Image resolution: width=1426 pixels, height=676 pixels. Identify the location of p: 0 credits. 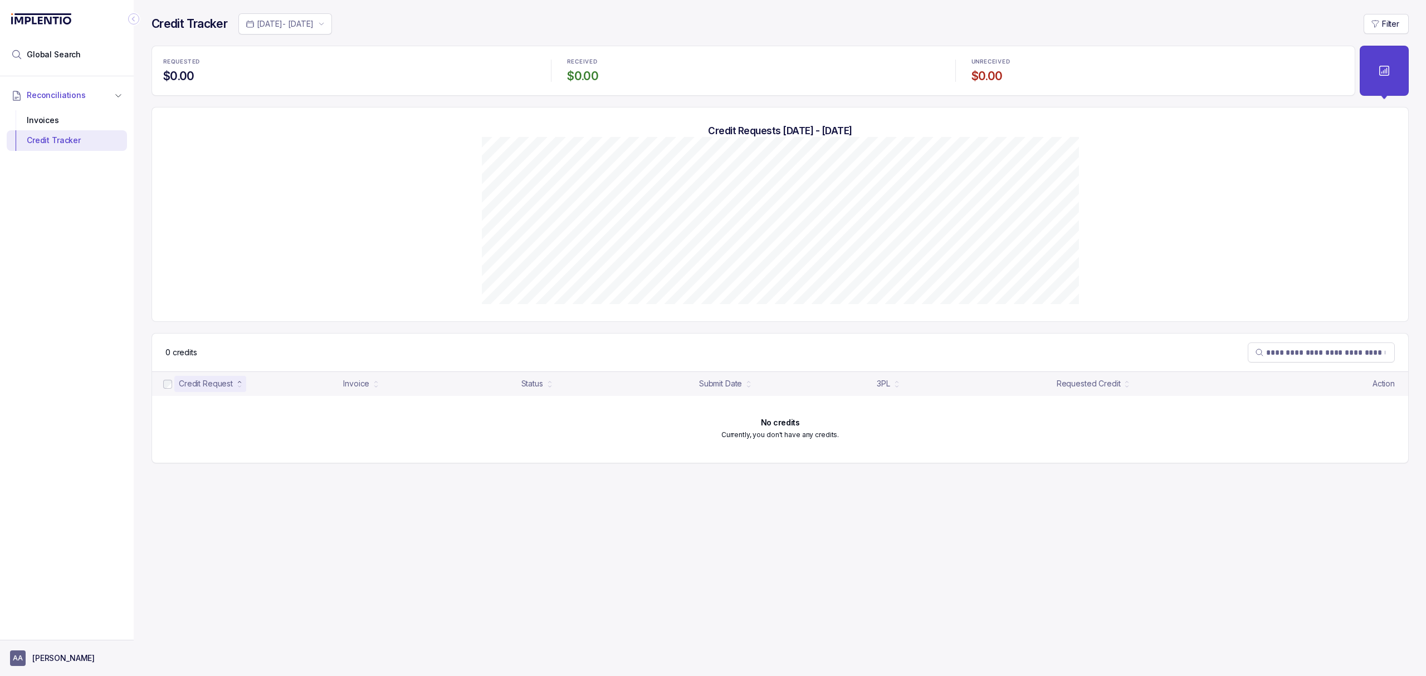
(181, 353).